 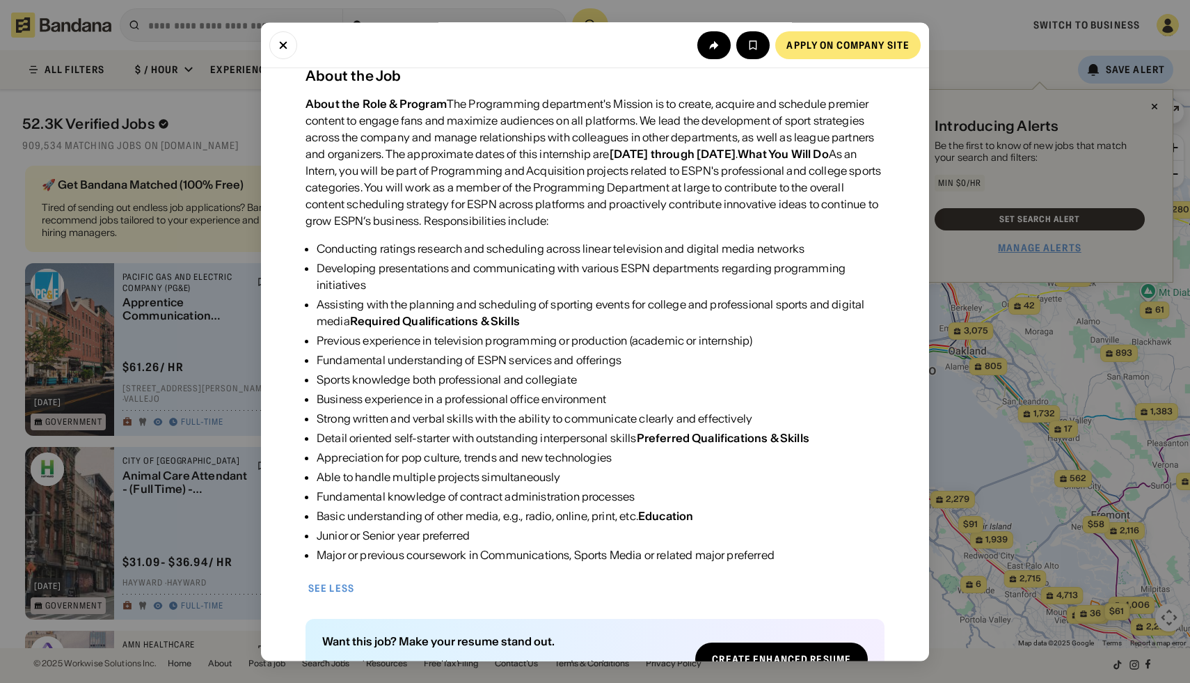 What do you see at coordinates (376, 104) in the screenshot?
I see `div: About the Role & Program` at bounding box center [376, 104].